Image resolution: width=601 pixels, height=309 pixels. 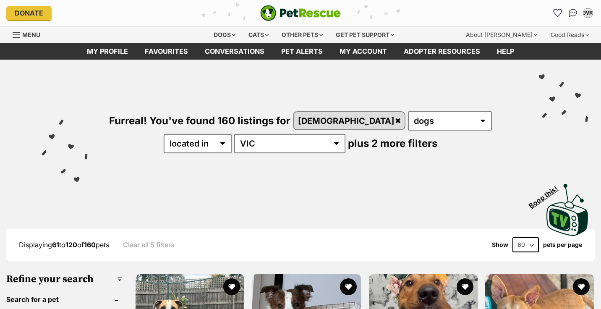 What do you see at coordinates (562, 245) in the screenshot?
I see `label: pets per page` at bounding box center [562, 245].